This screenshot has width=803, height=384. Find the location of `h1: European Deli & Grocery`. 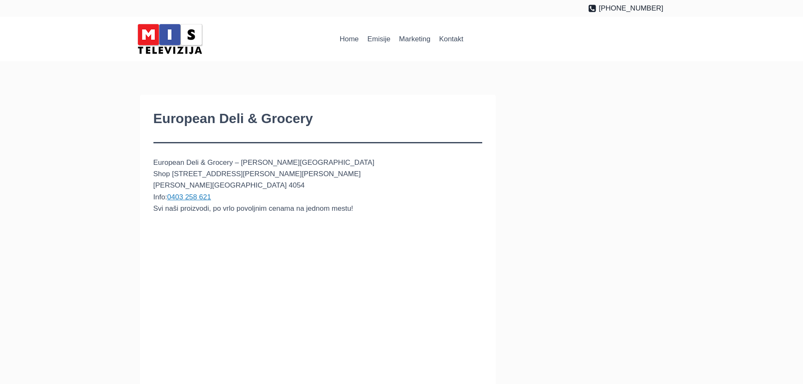

h1: European Deli & Grocery is located at coordinates (318, 119).